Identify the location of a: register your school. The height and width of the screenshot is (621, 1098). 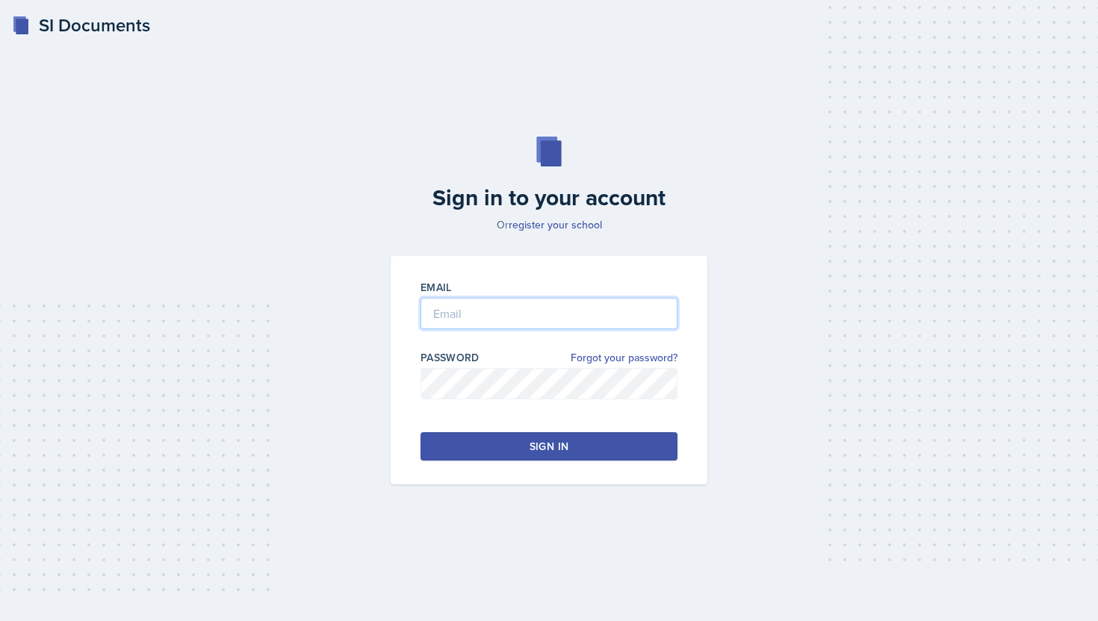
(555, 225).